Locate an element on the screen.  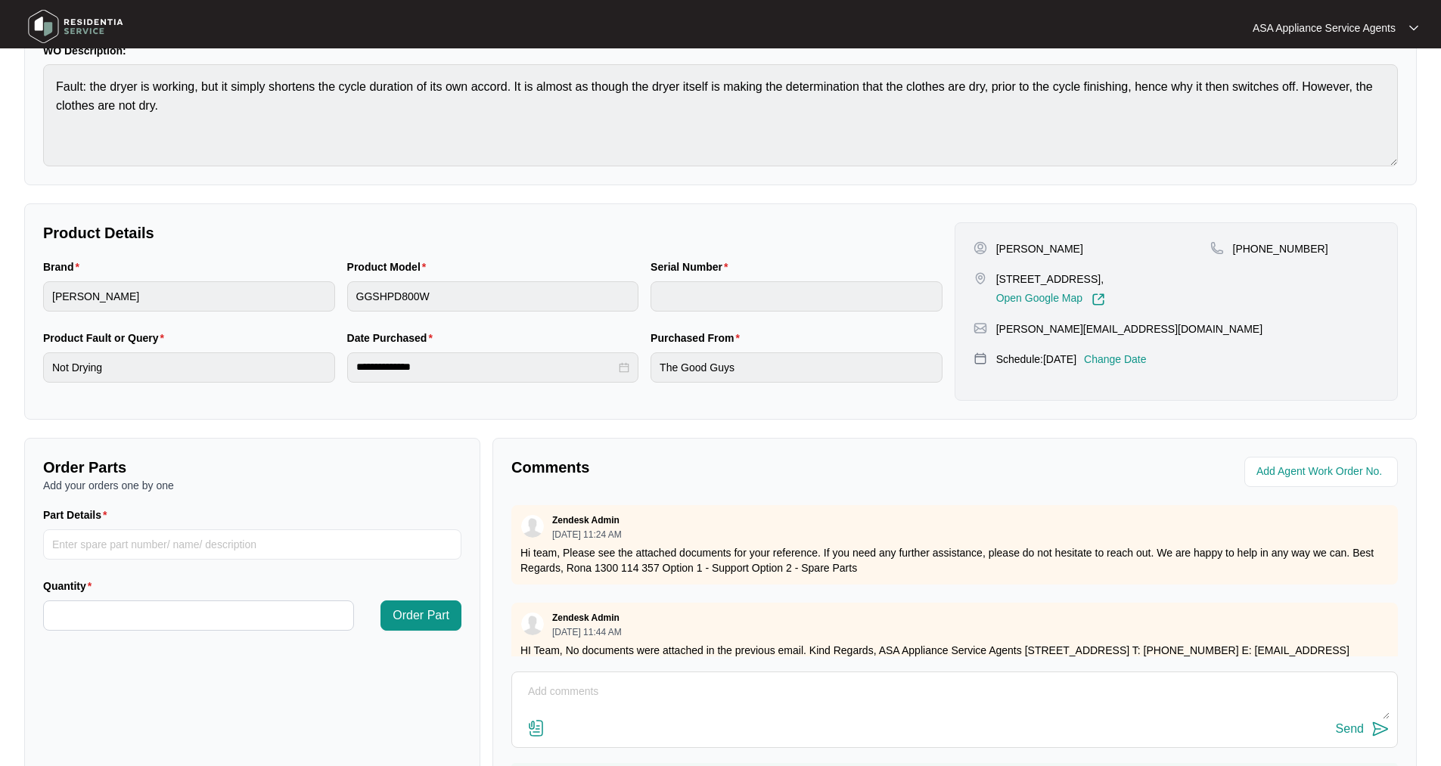
input: Date Purchased is located at coordinates (486, 367).